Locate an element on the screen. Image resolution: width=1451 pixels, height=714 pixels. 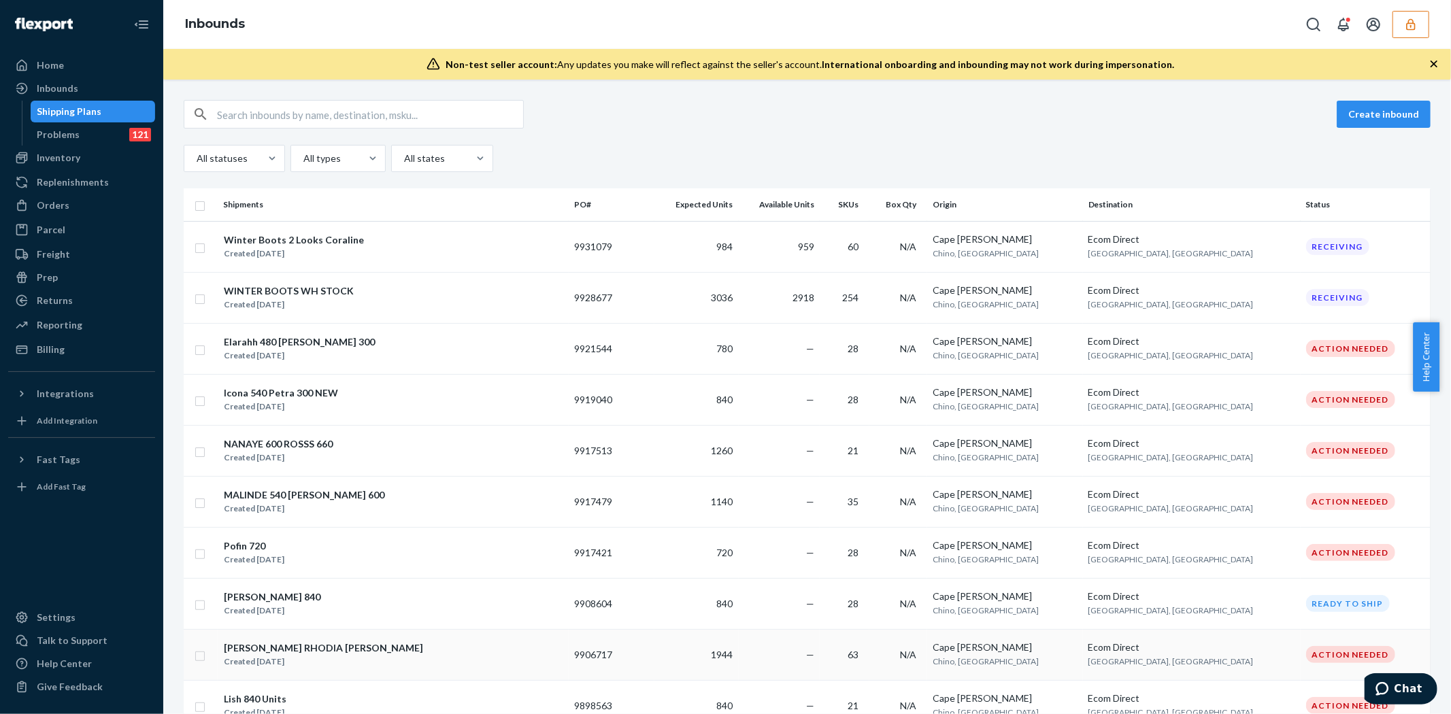
div: Any updates you make will reflect against the seller's account. is located at coordinates (809, 65).